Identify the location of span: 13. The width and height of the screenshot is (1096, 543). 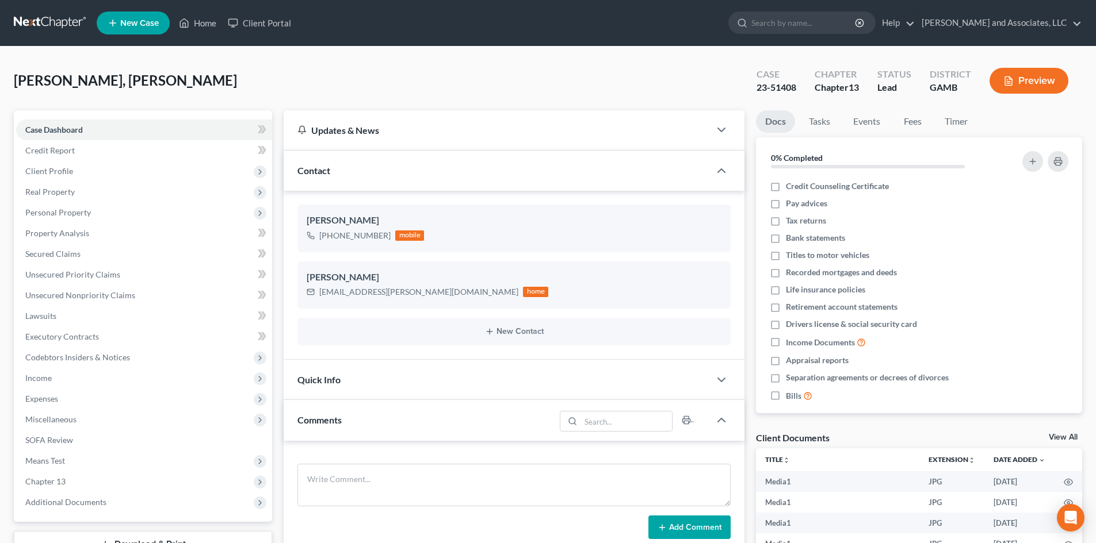
(853, 87).